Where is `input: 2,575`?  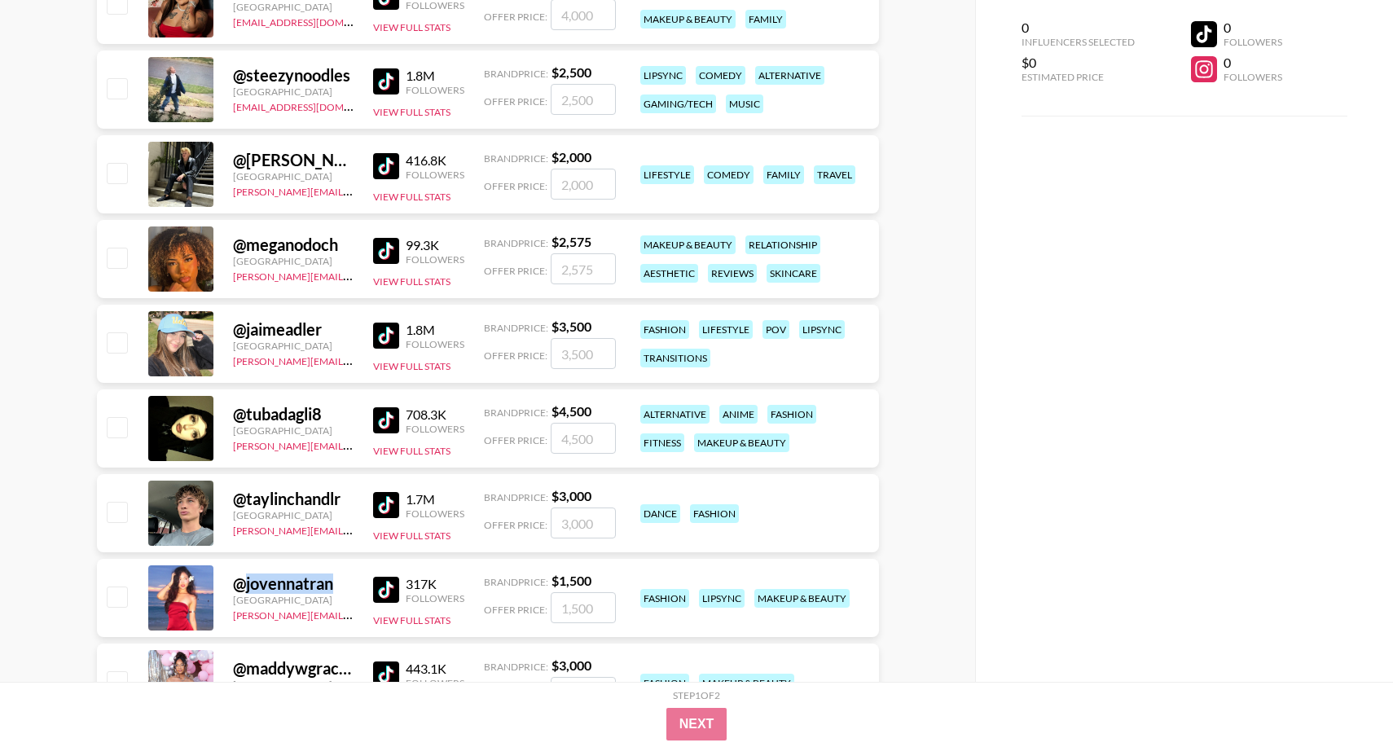
input: 2,575 is located at coordinates (583, 269).